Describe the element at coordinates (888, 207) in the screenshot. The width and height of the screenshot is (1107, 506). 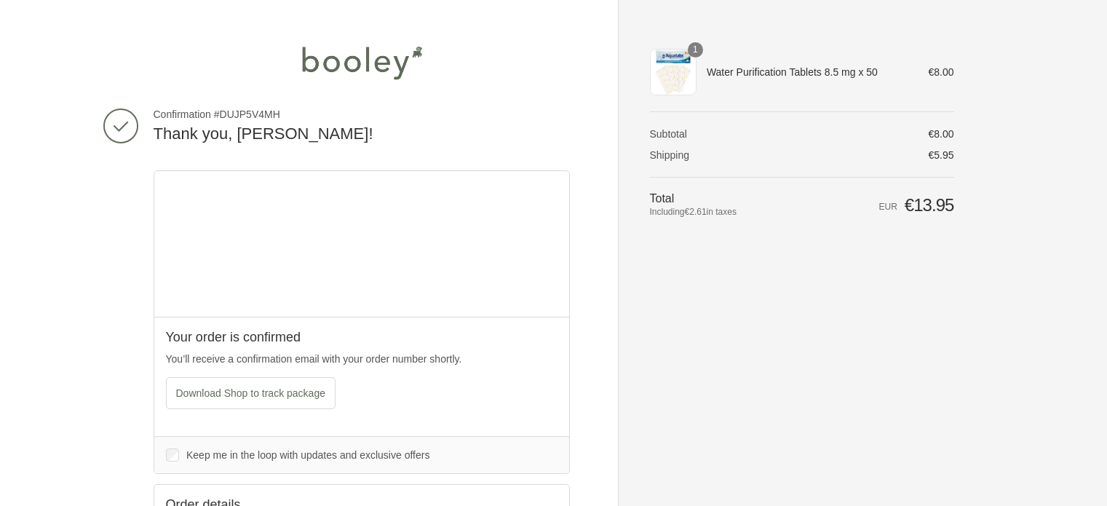
I see `span: EUR` at that location.